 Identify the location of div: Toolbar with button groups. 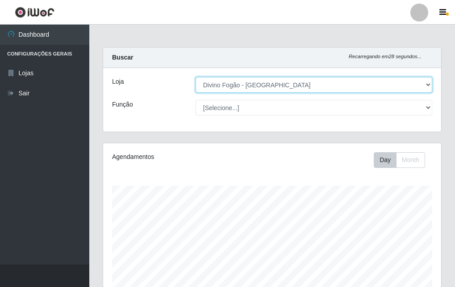
(403, 160).